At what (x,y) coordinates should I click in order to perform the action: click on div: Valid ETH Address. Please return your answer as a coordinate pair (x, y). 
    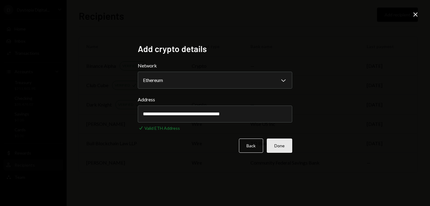
    Looking at the image, I should click on (162, 128).